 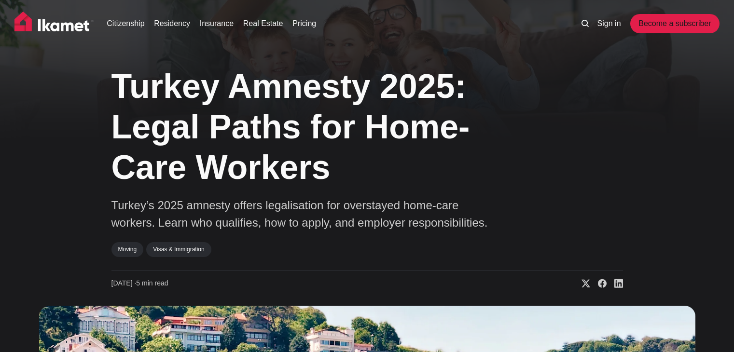 I want to click on a: Visas & Immigration, so click(x=178, y=249).